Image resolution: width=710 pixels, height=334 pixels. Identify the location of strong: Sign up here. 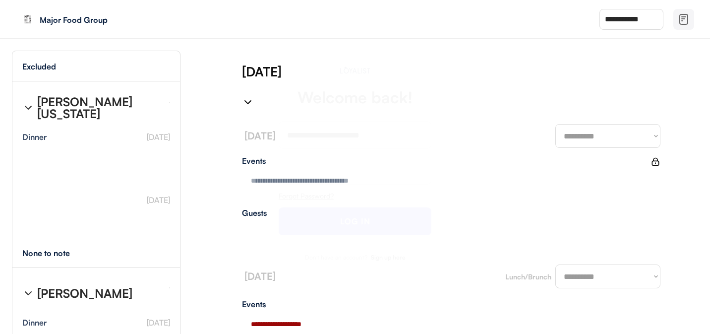
(388, 257).